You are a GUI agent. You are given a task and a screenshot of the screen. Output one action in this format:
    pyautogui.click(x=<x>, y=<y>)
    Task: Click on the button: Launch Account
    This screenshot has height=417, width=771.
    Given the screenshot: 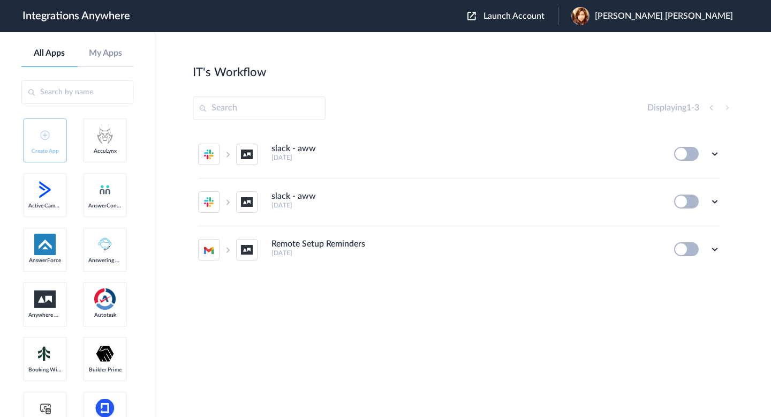 What is the action you would take?
    pyautogui.click(x=513, y=16)
    